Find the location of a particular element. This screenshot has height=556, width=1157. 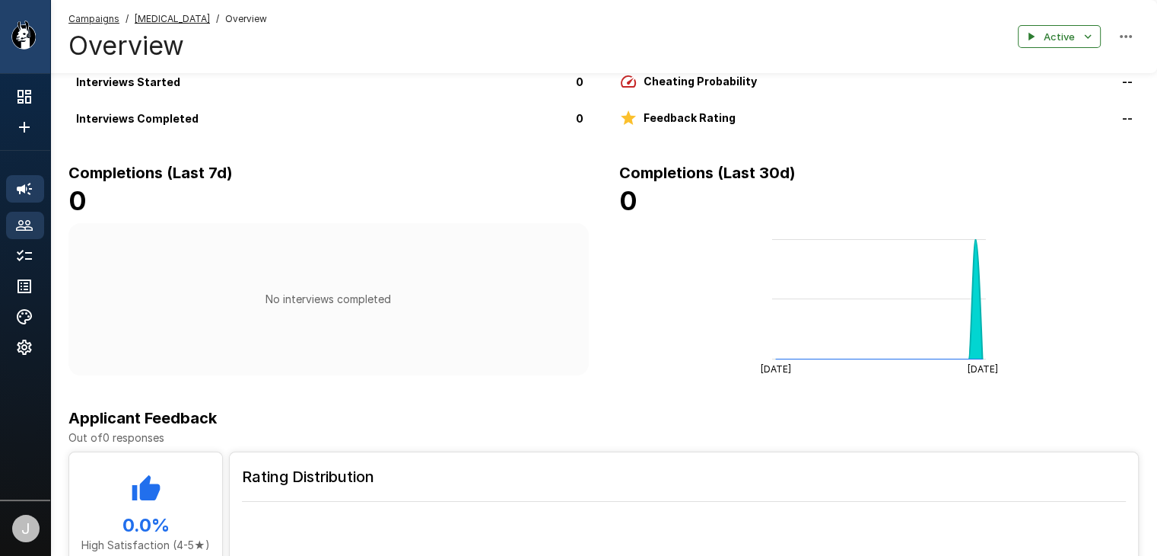

h5: 0.0 % is located at coordinates (145, 525).